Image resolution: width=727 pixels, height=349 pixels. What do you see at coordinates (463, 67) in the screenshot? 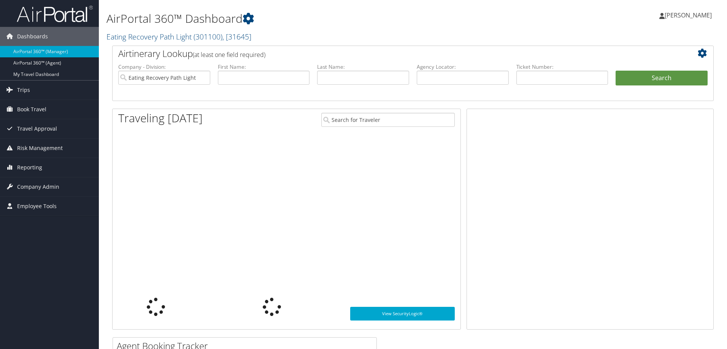
I see `label: Agency Locator:` at bounding box center [463, 67].